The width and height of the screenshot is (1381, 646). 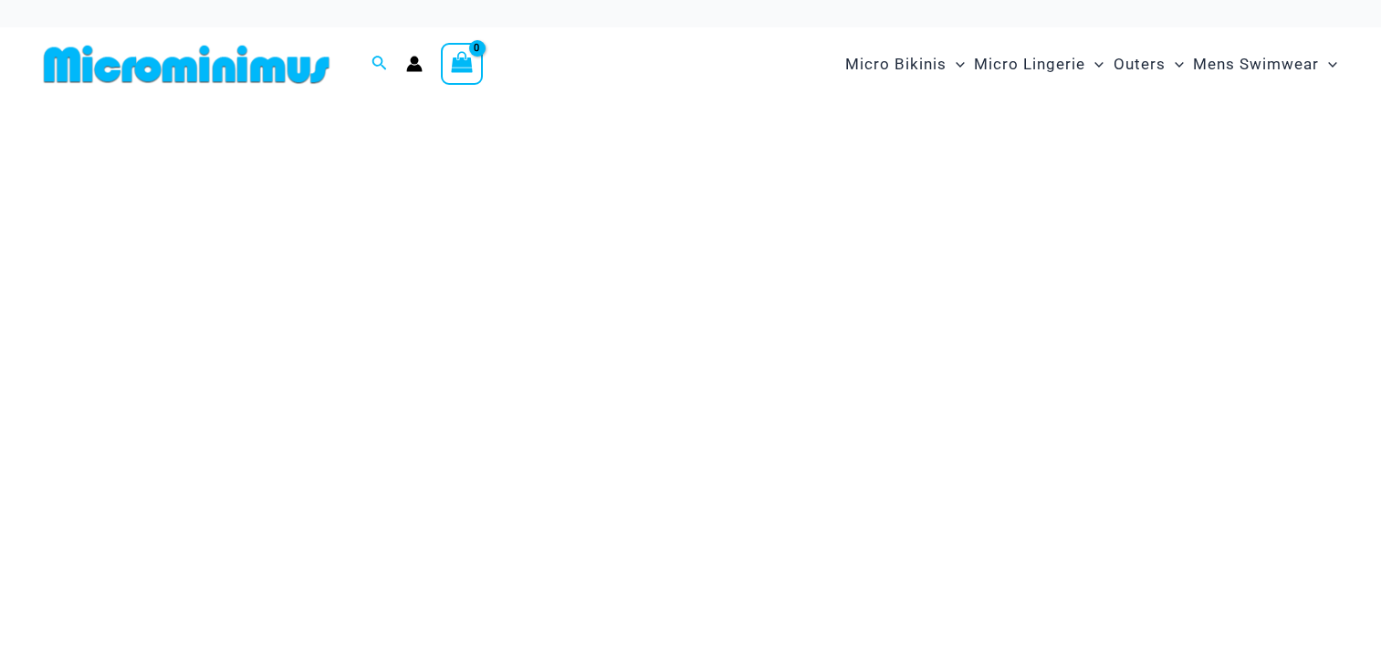 What do you see at coordinates (896, 64) in the screenshot?
I see `span: Micro Bikinis` at bounding box center [896, 64].